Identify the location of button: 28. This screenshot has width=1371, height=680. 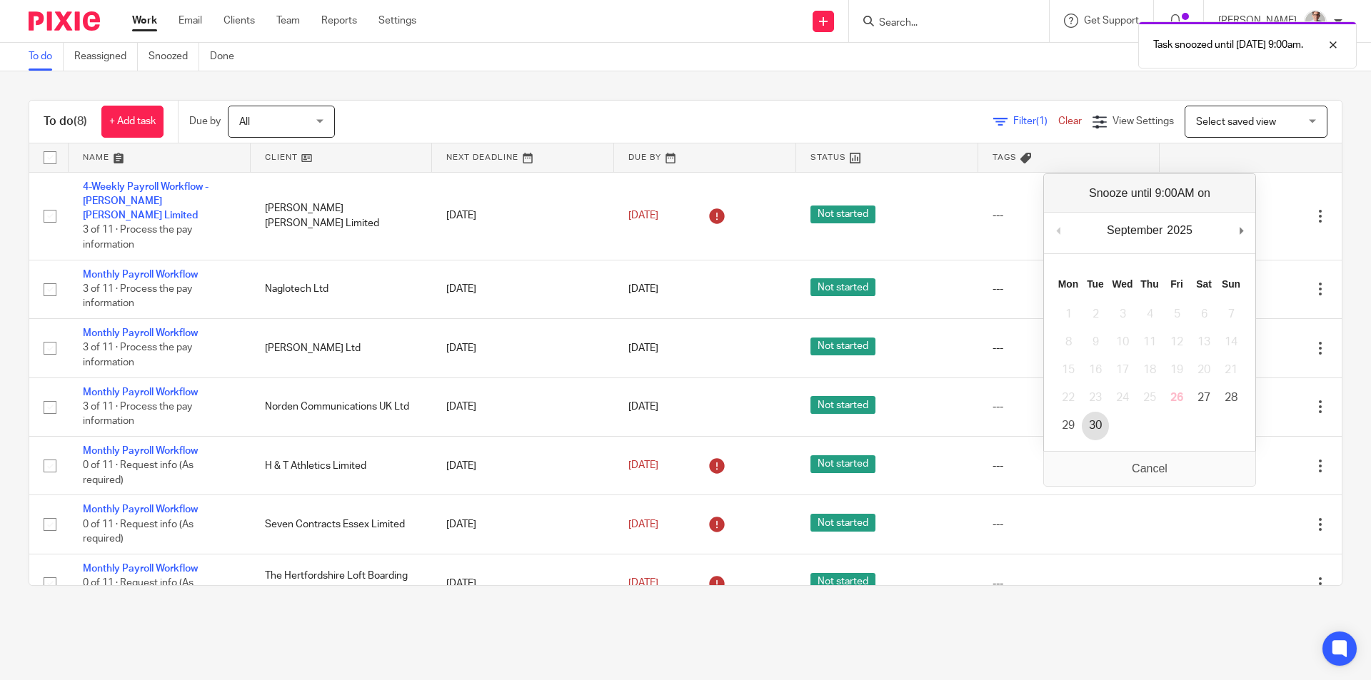
(1231, 398).